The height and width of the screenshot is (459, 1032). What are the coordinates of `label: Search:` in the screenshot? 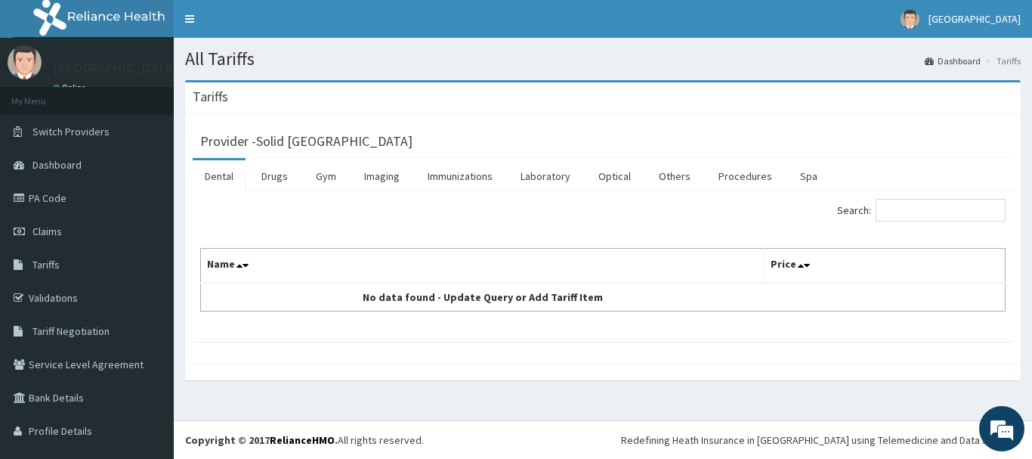 It's located at (921, 210).